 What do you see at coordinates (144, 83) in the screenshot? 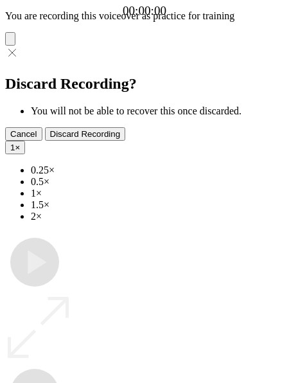
I see `h2: Discard Recording?` at bounding box center [144, 83].